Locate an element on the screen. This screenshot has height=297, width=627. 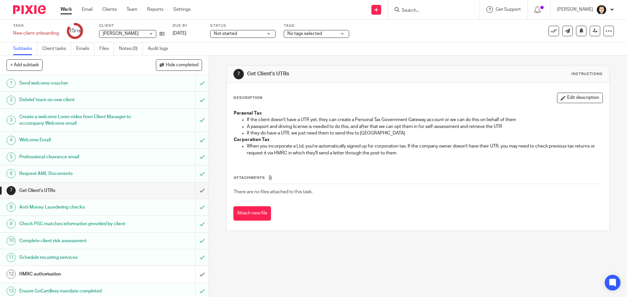
span: Get Support is located at coordinates (508, 9).